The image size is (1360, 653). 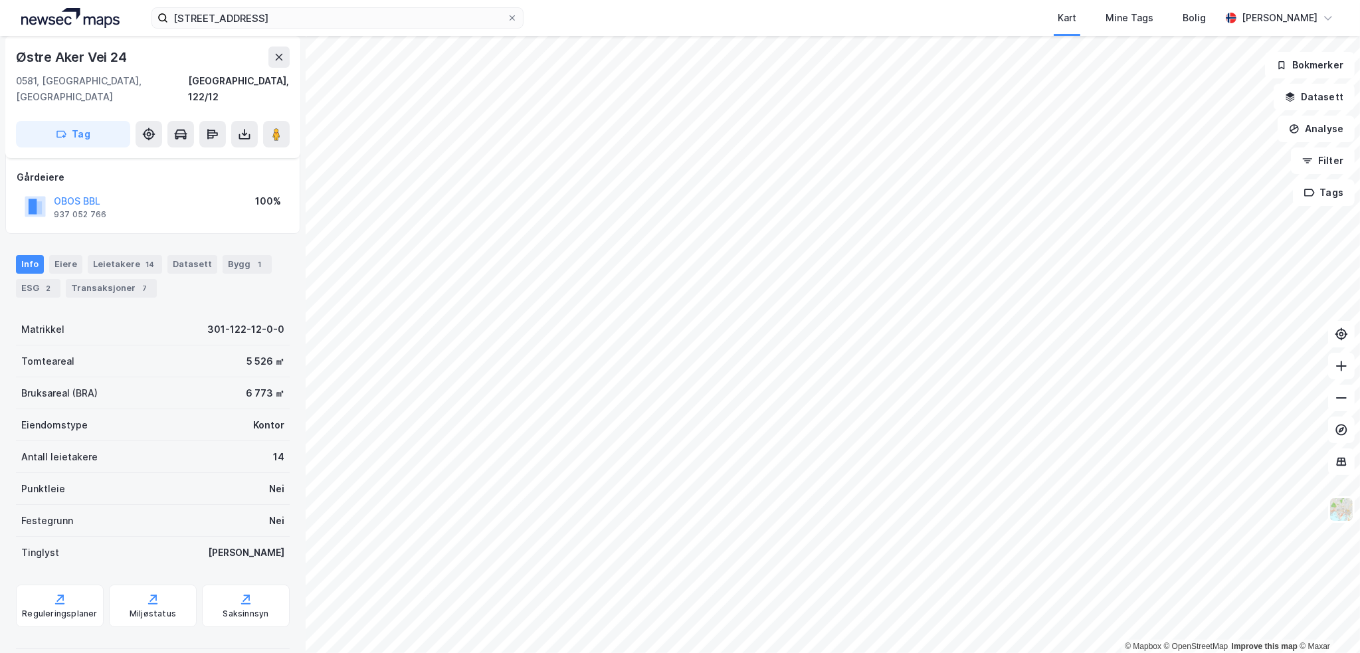 I want to click on div: Mine Tags, so click(x=1129, y=18).